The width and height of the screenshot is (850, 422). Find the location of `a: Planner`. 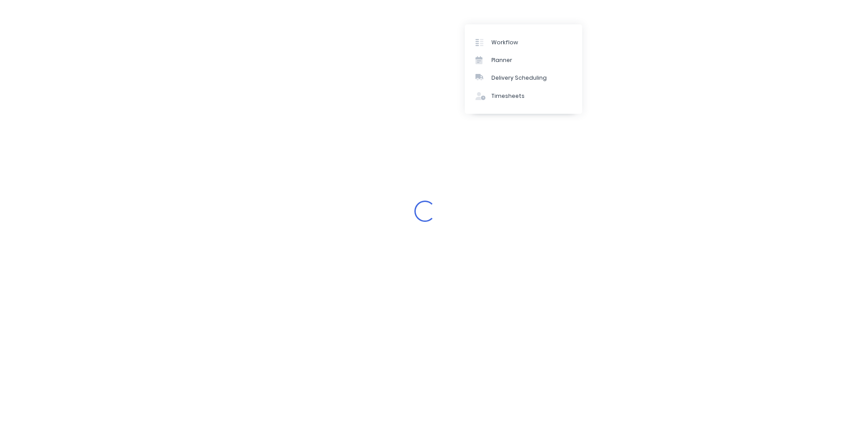

a: Planner is located at coordinates (523, 60).